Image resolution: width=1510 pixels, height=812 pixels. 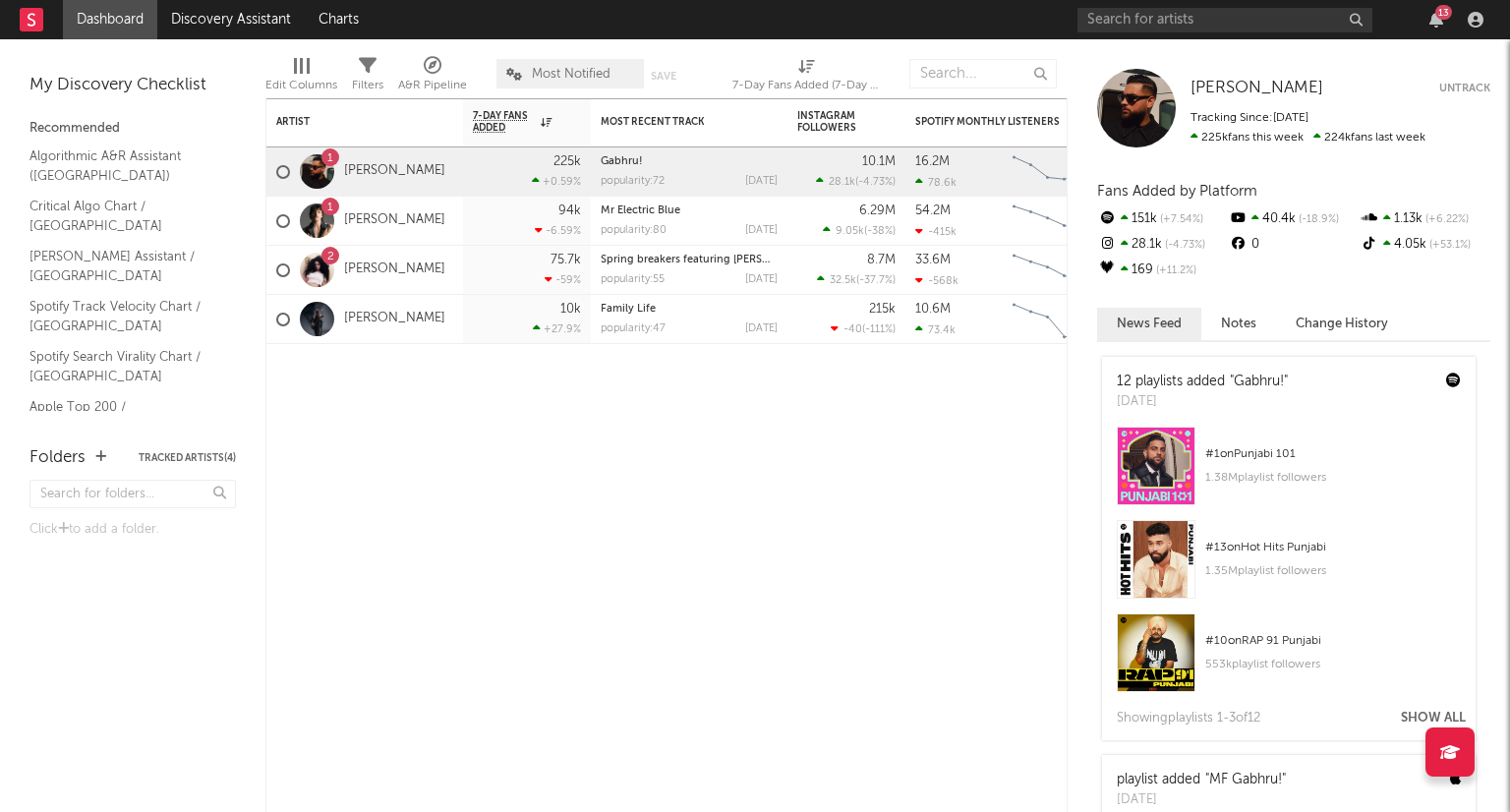 I want to click on div: 78.6k, so click(x=936, y=182).